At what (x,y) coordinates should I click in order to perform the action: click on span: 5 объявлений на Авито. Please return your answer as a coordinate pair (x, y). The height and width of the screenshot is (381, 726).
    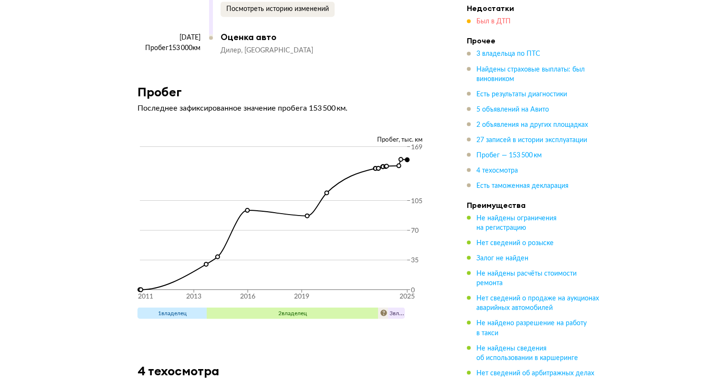
    Looking at the image, I should click on (513, 110).